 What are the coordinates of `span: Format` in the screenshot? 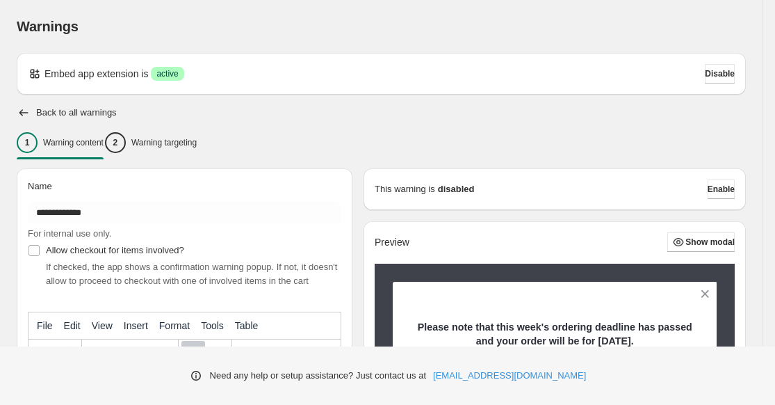 It's located at (175, 325).